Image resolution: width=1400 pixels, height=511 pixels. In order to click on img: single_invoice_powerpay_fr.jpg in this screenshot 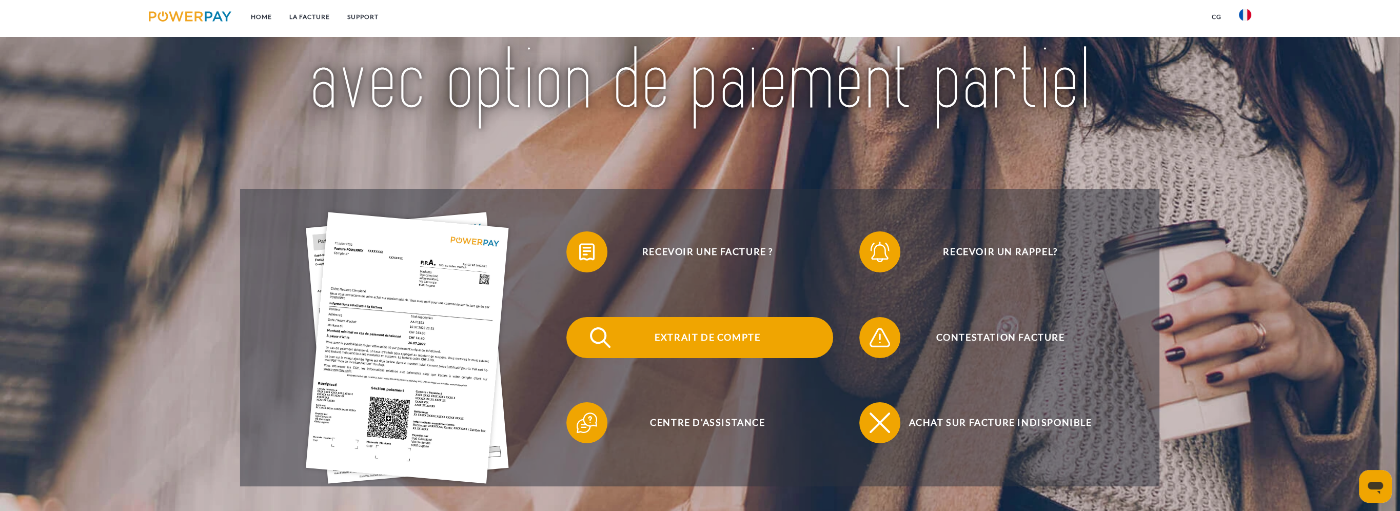, I will do `click(407, 347)`.